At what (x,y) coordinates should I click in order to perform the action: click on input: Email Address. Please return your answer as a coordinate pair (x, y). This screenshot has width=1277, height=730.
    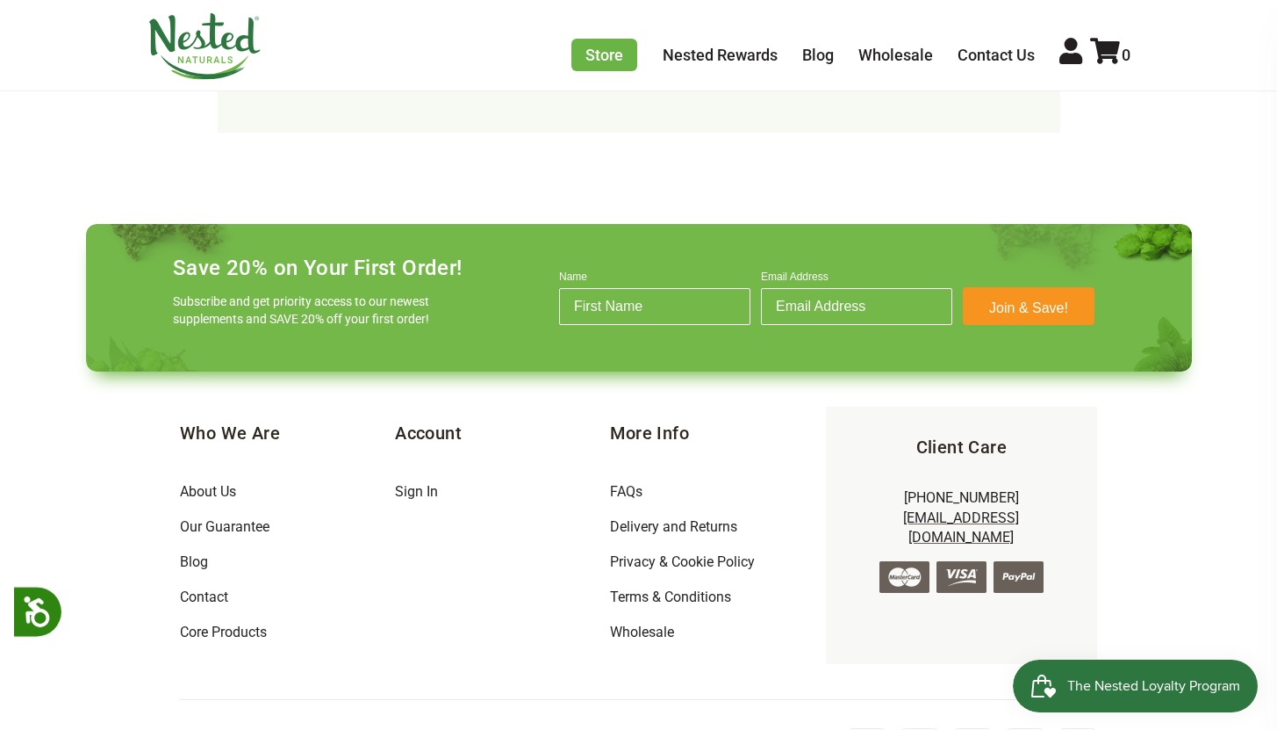
    Looking at the image, I should click on (857, 306).